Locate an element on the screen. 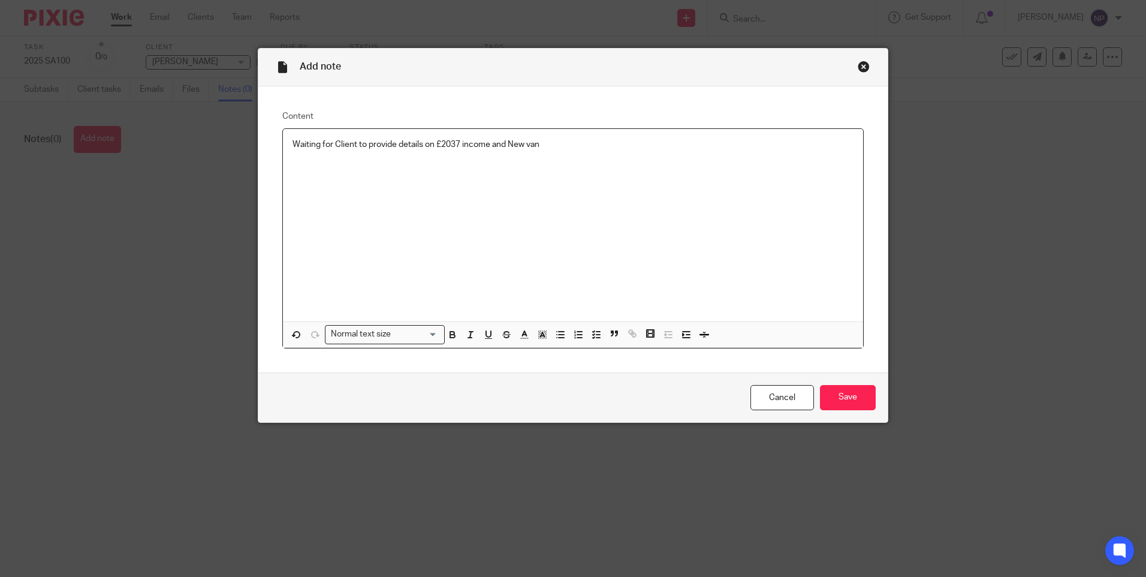  span: Add note is located at coordinates (320, 67).